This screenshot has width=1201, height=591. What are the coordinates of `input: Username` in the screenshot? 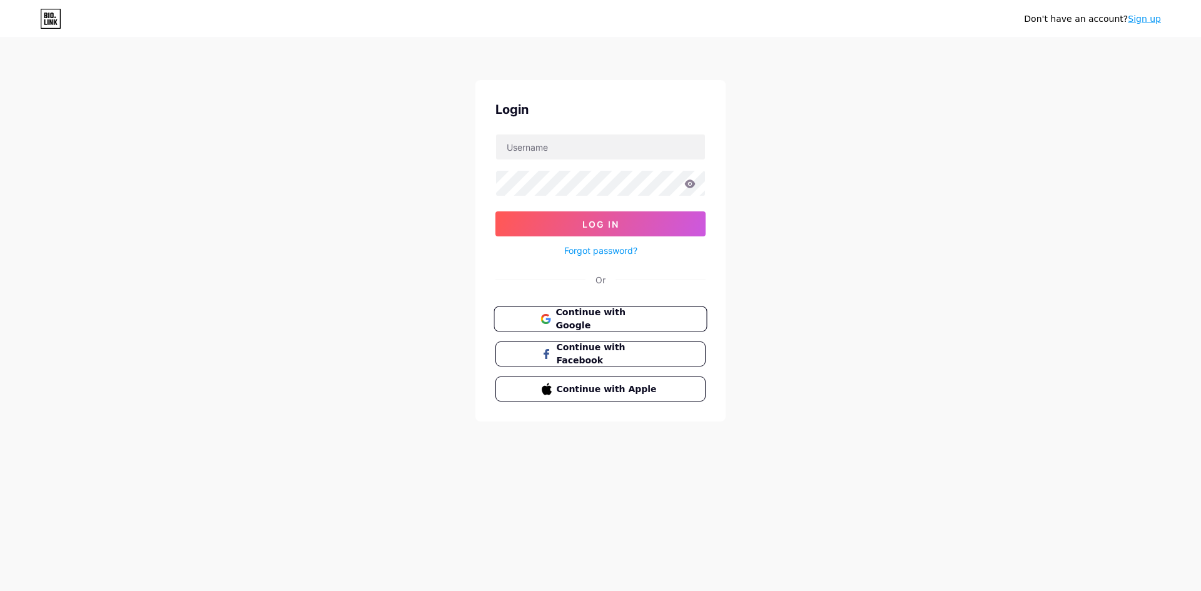 It's located at (600, 147).